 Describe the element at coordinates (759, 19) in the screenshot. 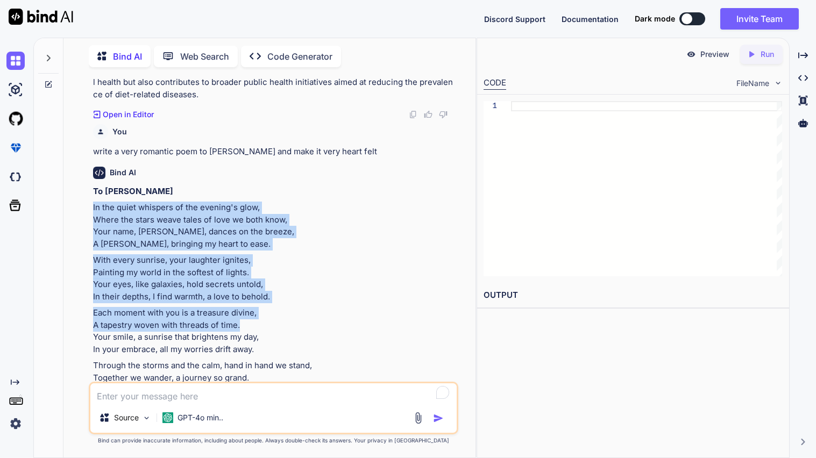

I see `button: Invite Team` at that location.